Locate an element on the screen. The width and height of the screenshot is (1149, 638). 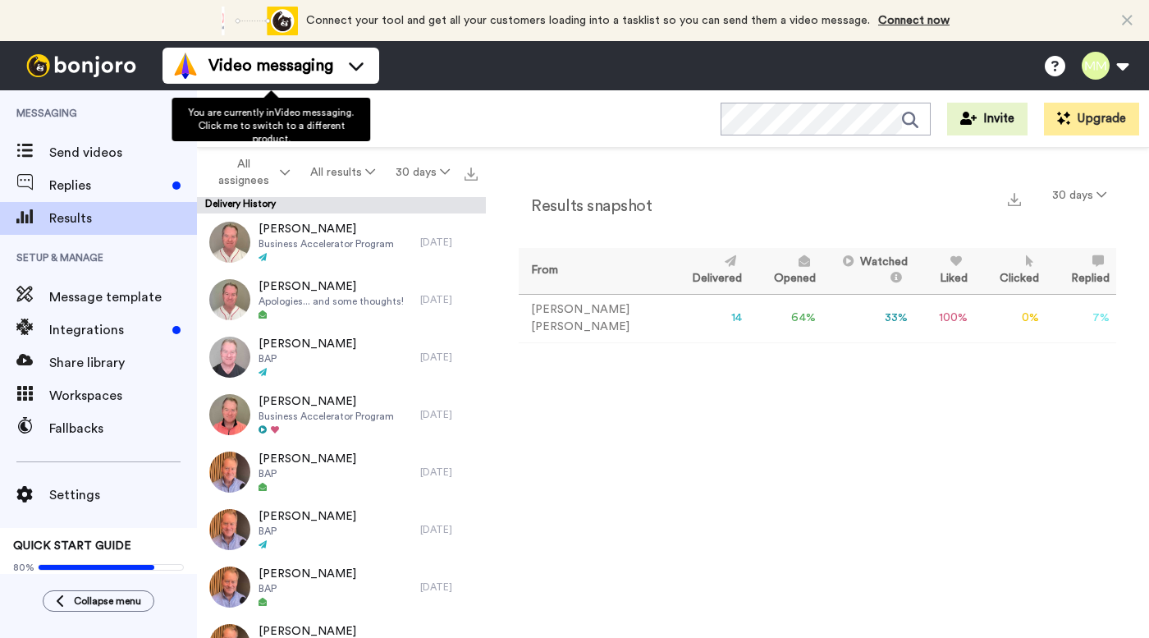
img: 9e043665-3c67-4435-8631-b63694811130-thumb.jpg is located at coordinates (230, 415).